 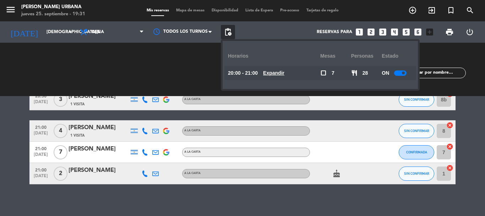 What do you see at coordinates (407, 32) in the screenshot?
I see `i: looks_5` at bounding box center [407, 32].